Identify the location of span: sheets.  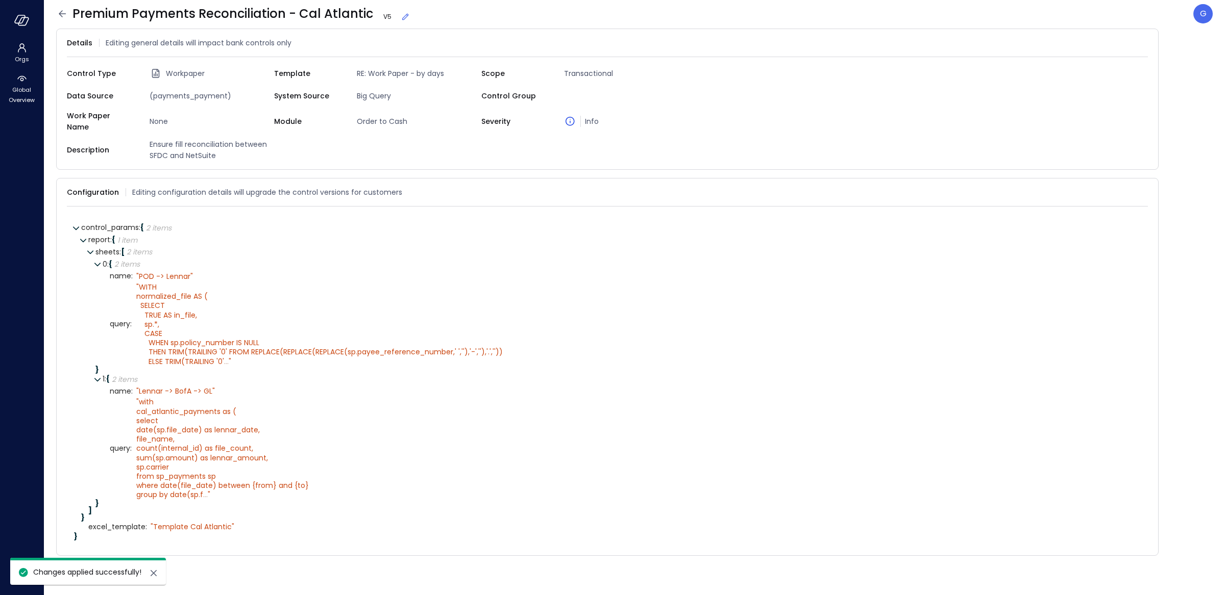
(108, 252).